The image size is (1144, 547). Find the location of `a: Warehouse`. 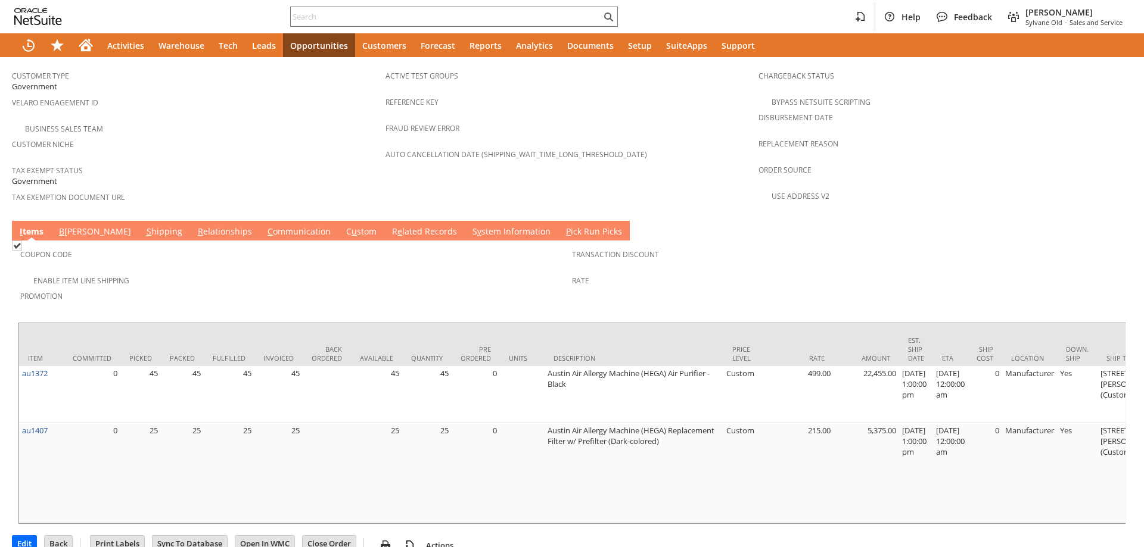

a: Warehouse is located at coordinates (181, 45).